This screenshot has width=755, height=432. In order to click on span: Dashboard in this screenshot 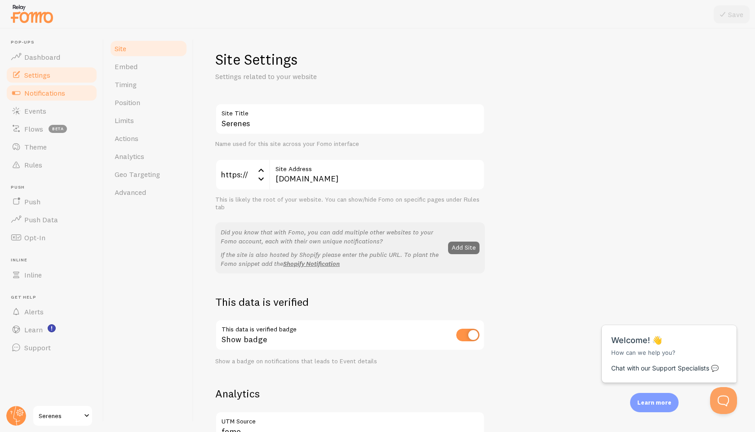, I will do `click(42, 57)`.